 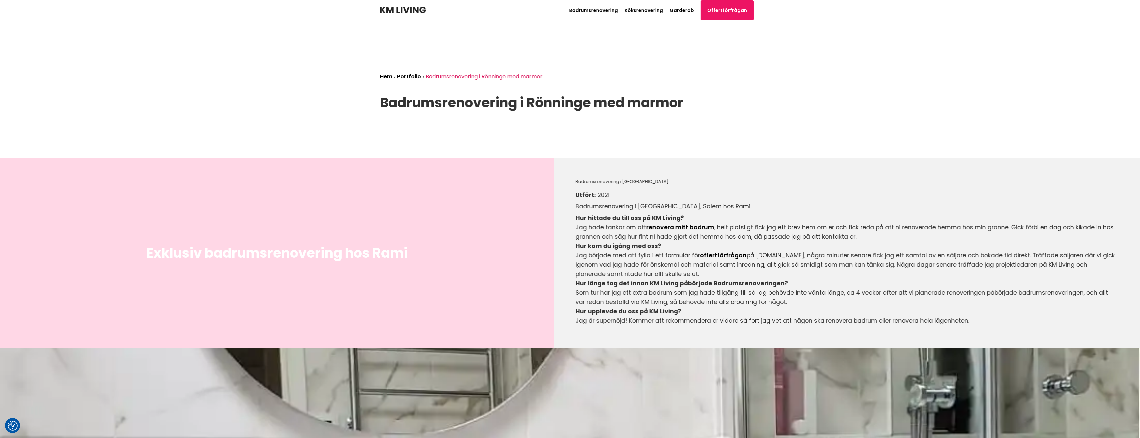 I want to click on b: Utfört:, so click(x=585, y=195).